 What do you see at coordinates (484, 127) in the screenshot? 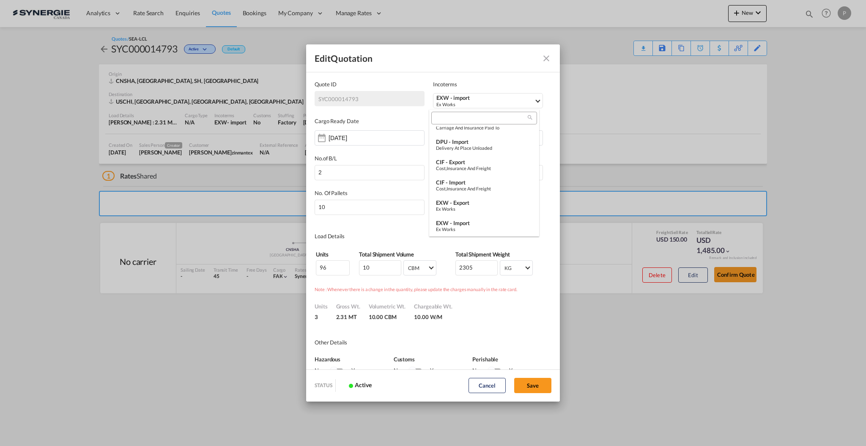
I see `div: Carriage and Insurance Paid to` at bounding box center [484, 127].